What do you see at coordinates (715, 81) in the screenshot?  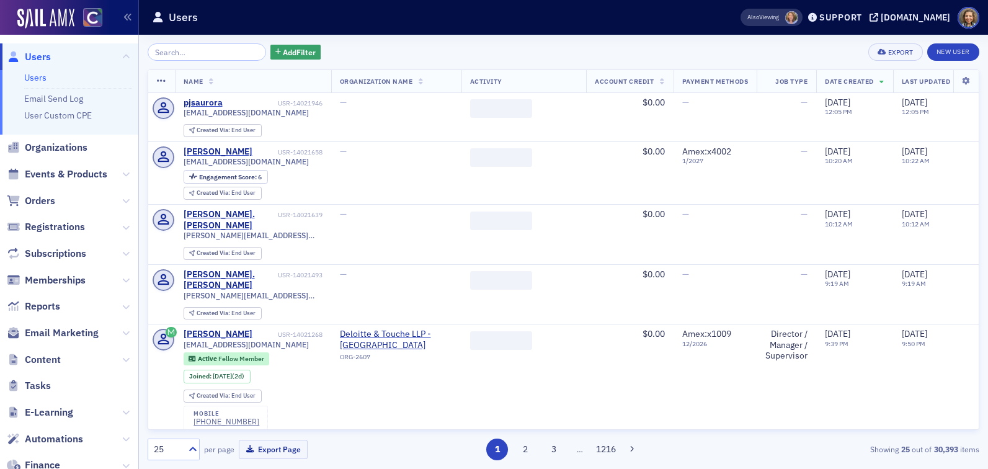 I see `span: Payment Methods` at bounding box center [715, 81].